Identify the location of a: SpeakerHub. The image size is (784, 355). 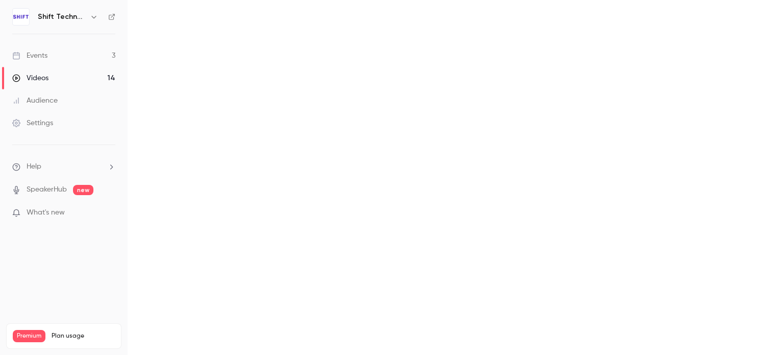
(46, 189).